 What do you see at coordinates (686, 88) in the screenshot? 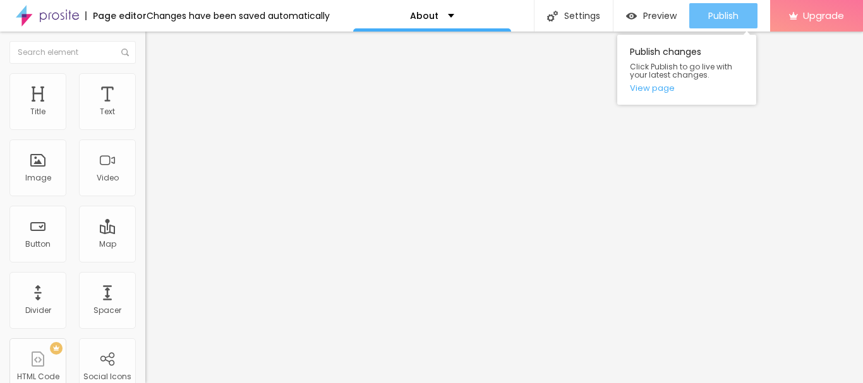
I see `a: View page` at bounding box center [686, 88].